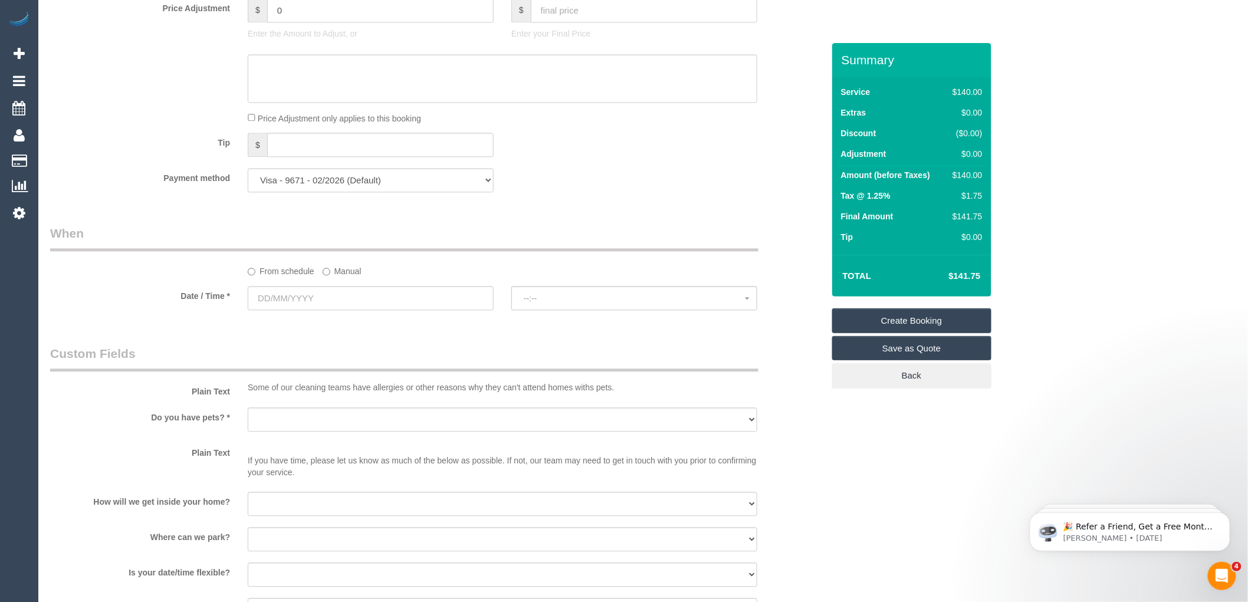 This screenshot has width=1248, height=602. What do you see at coordinates (965, 196) in the screenshot?
I see `div: $1.75` at bounding box center [965, 196].